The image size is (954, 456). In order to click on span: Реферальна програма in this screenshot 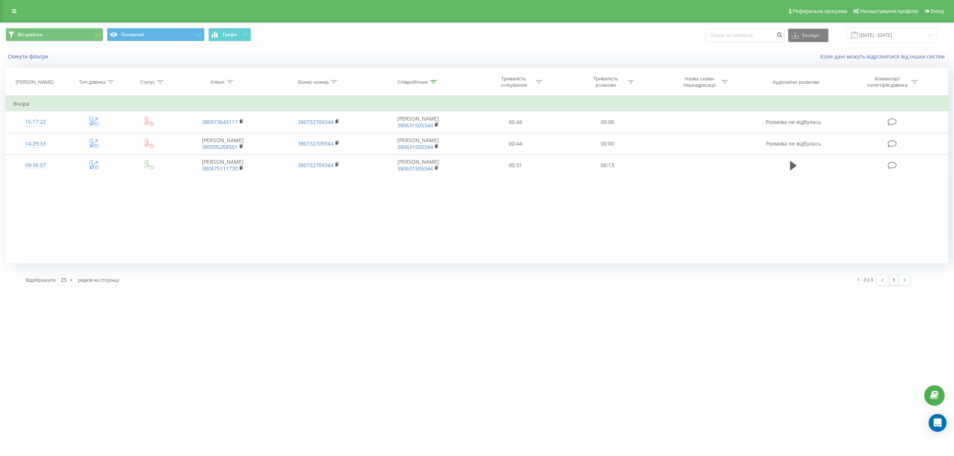, I will do `click(820, 11)`.